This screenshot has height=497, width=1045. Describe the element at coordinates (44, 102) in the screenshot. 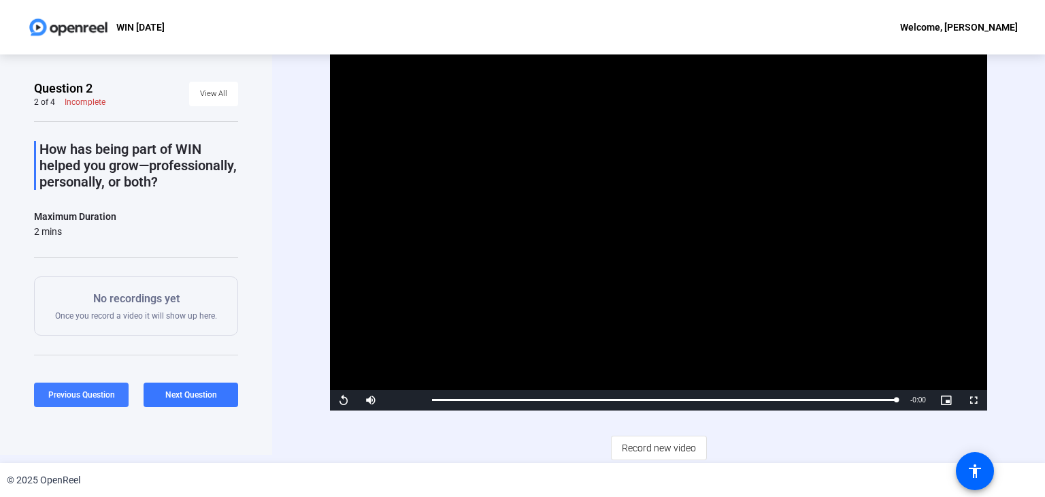

I see `div: 2 of 4` at that location.